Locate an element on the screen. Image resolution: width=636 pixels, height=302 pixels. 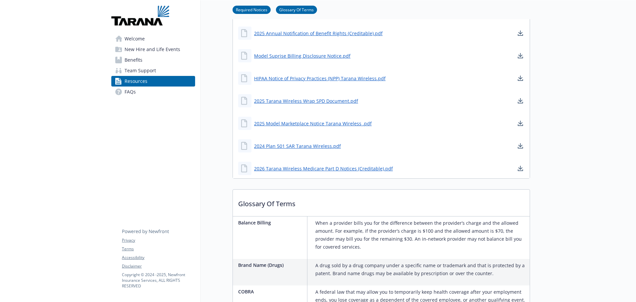
a: 2025 Tarana Wireless Wrap SPD Document.pdf is located at coordinates (306, 101).